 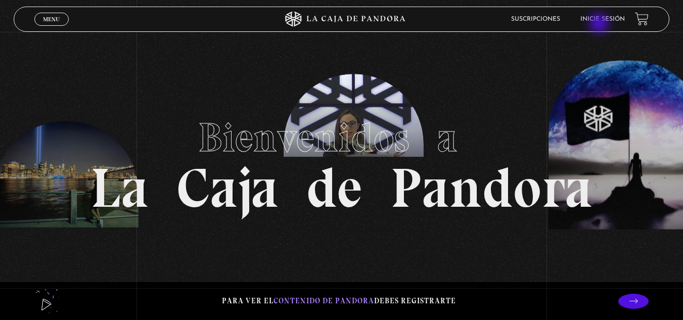 What do you see at coordinates (342, 138) in the screenshot?
I see `span: Bienvenidos a` at bounding box center [342, 138].